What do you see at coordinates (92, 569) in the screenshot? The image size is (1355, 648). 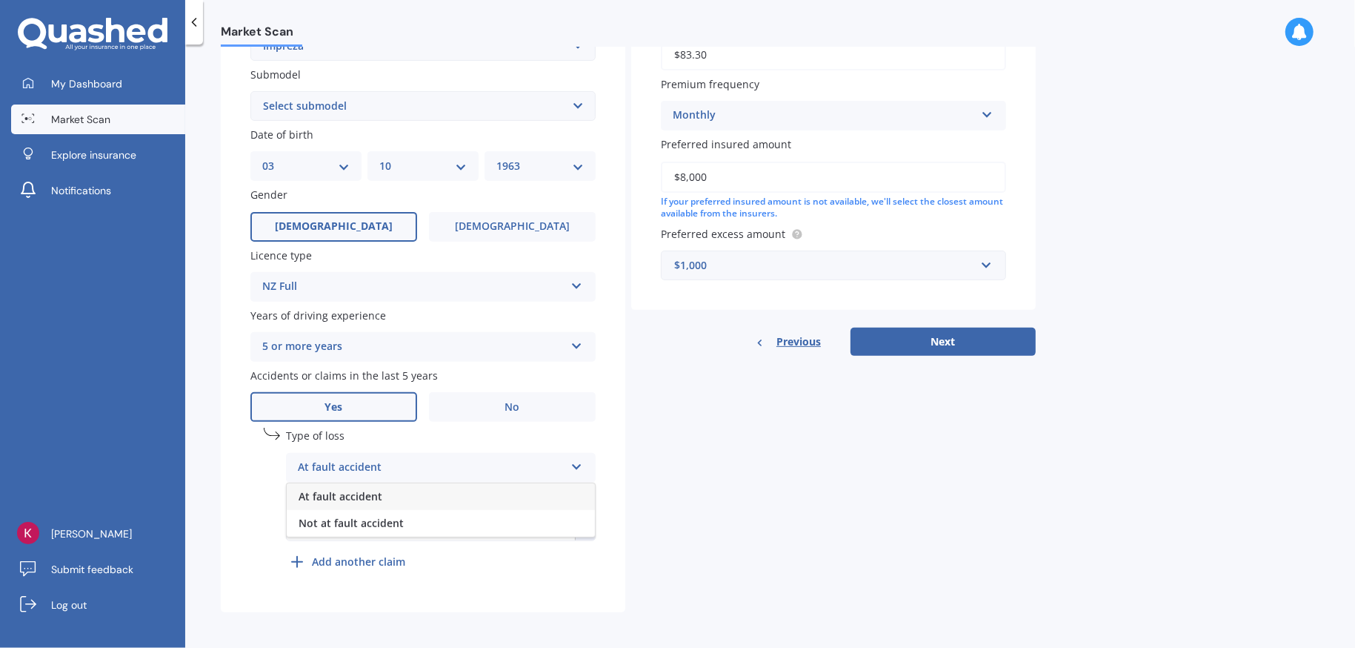 I see `span: Submit feedback` at bounding box center [92, 569].